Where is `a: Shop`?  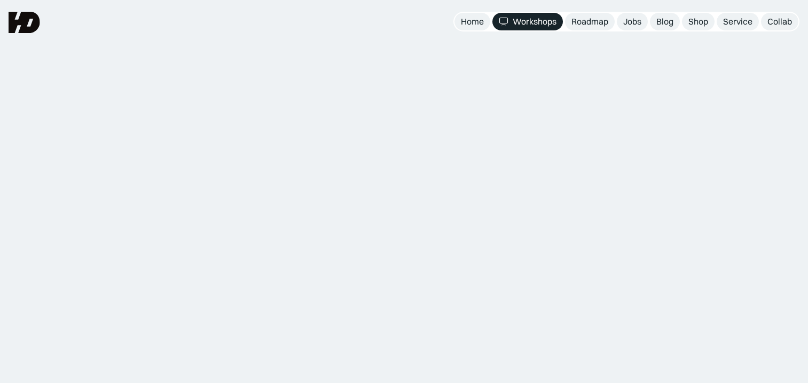 a: Shop is located at coordinates (698, 21).